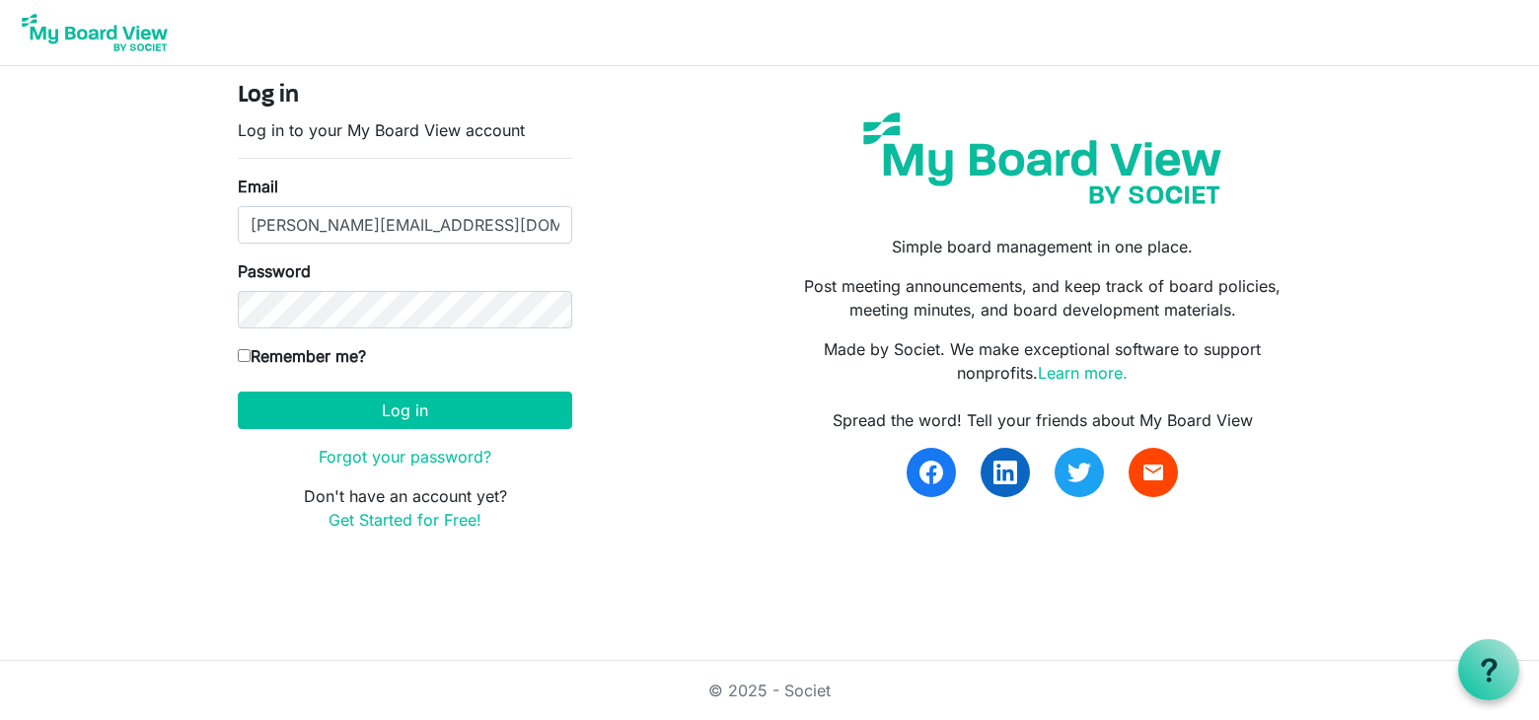 Image resolution: width=1539 pixels, height=720 pixels. Describe the element at coordinates (405, 520) in the screenshot. I see `a: Get Started for Free!` at that location.